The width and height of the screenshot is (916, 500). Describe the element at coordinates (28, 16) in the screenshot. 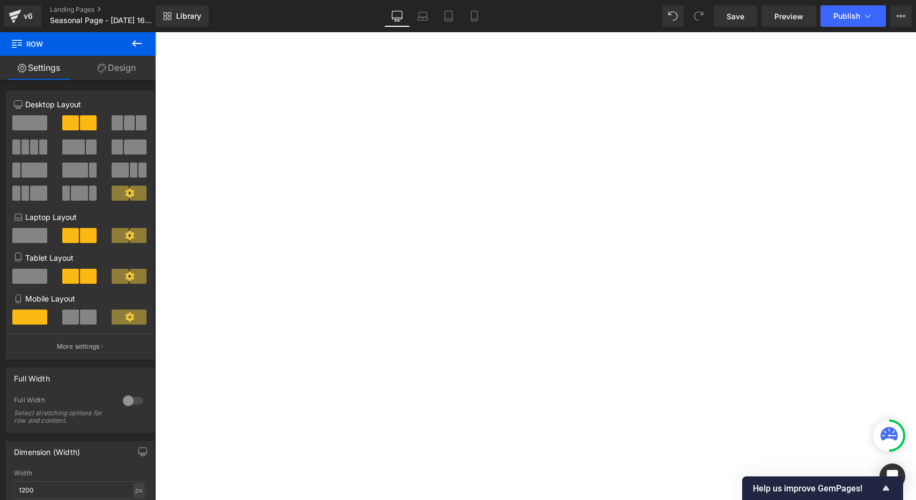

I see `div: v6` at that location.